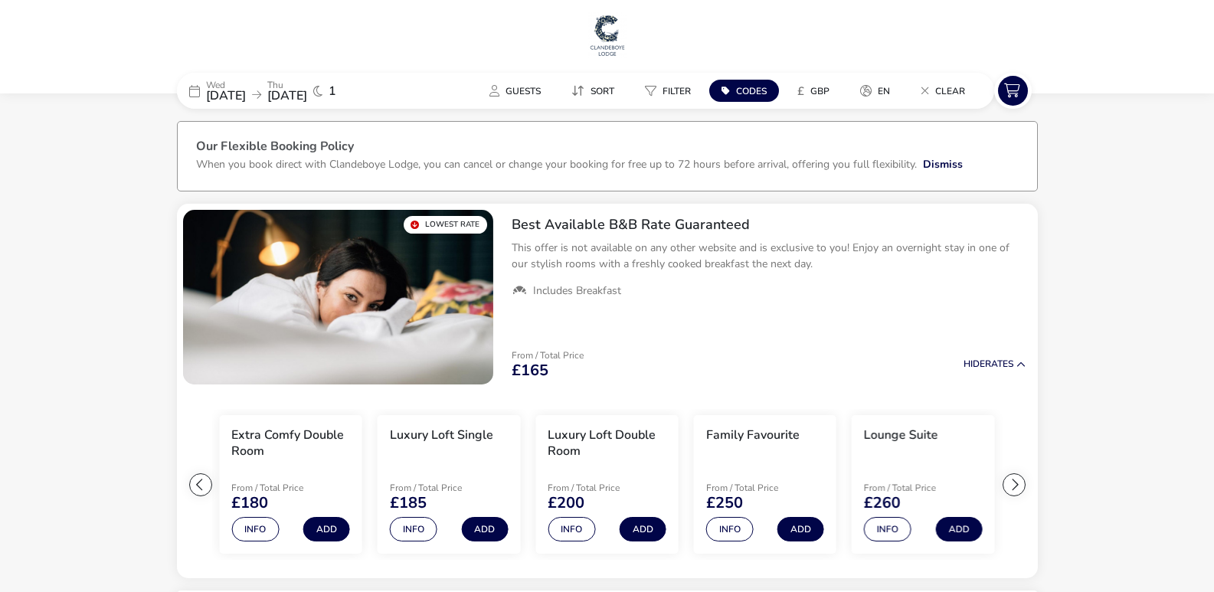  What do you see at coordinates (768, 257) in the screenshot?
I see `div: Best Available B&B Rate GuaranteedThis offer is not available on any other website and is exclusi...` at bounding box center [768, 257].